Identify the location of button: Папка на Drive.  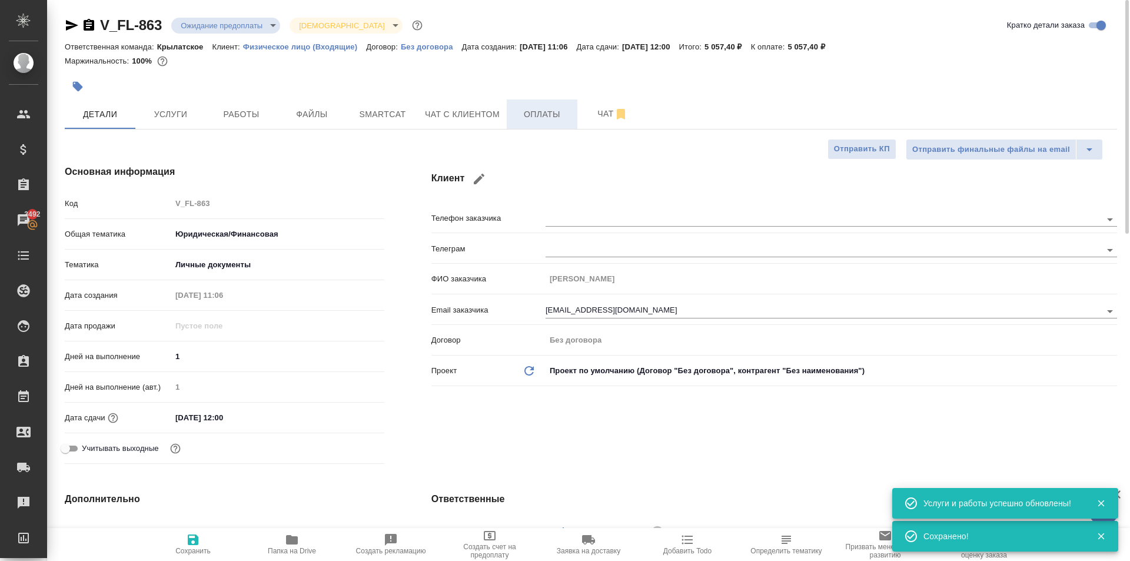
(292, 544).